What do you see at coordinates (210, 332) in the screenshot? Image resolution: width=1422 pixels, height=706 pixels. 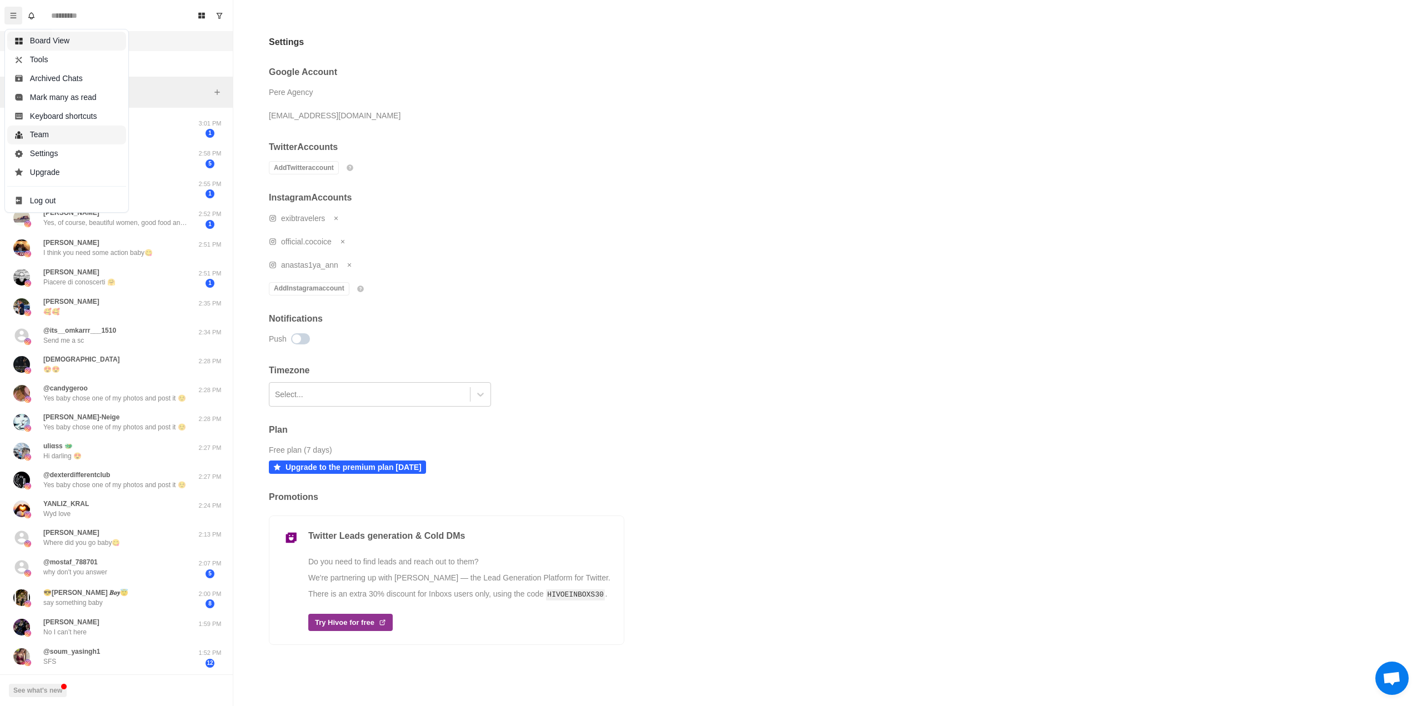 I see `p: 2:34 PM` at bounding box center [210, 332].